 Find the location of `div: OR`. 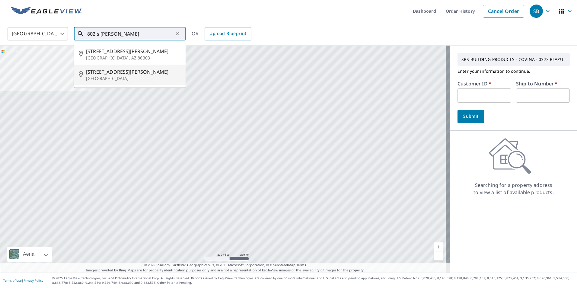

div: OR is located at coordinates (222, 34).